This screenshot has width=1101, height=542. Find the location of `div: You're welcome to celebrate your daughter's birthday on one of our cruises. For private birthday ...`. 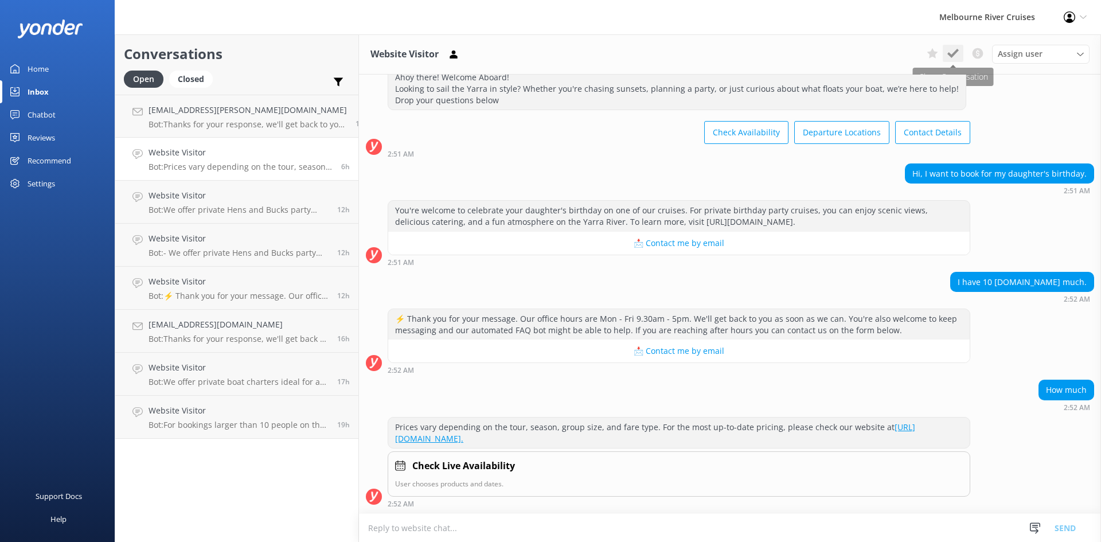

div: You're welcome to celebrate your daughter's birthday on one of our cruises. For private birthday ... is located at coordinates (679, 216).